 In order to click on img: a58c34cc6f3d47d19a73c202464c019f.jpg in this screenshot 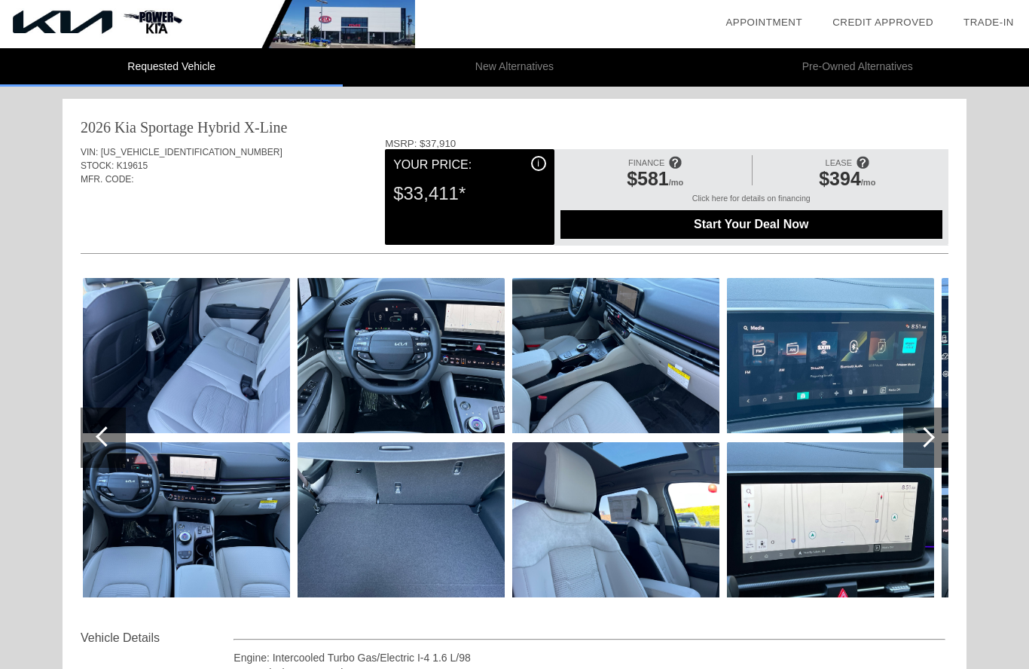, I will do `click(401, 520)`.